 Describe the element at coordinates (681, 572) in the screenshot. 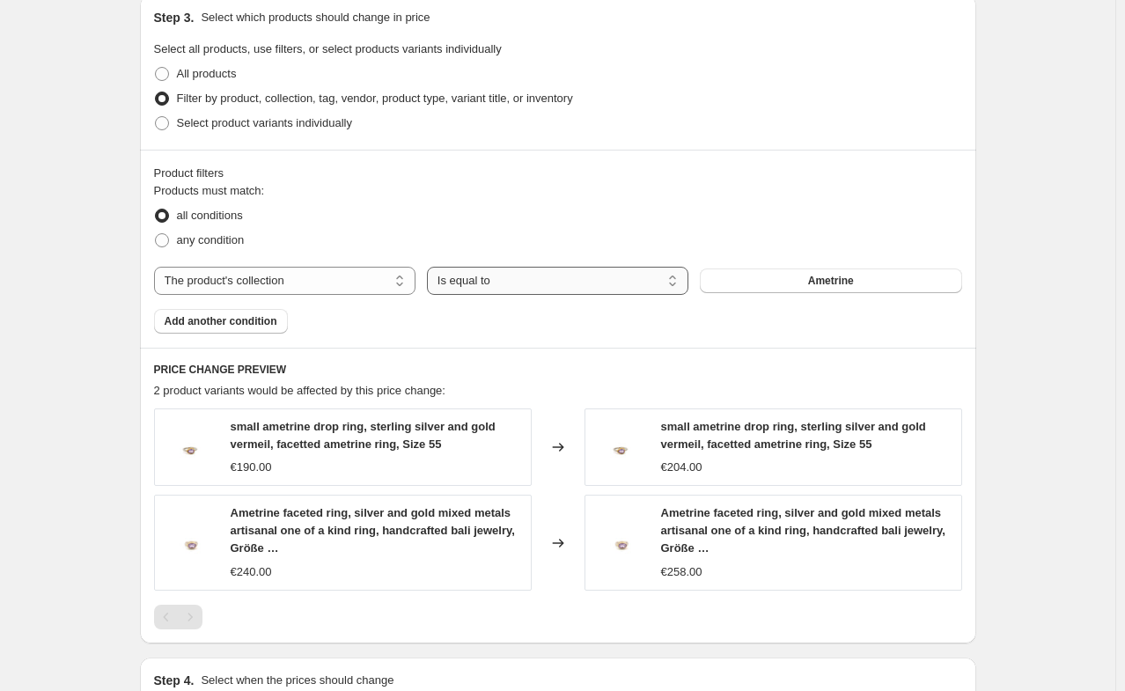

I see `div: €258.00` at that location.